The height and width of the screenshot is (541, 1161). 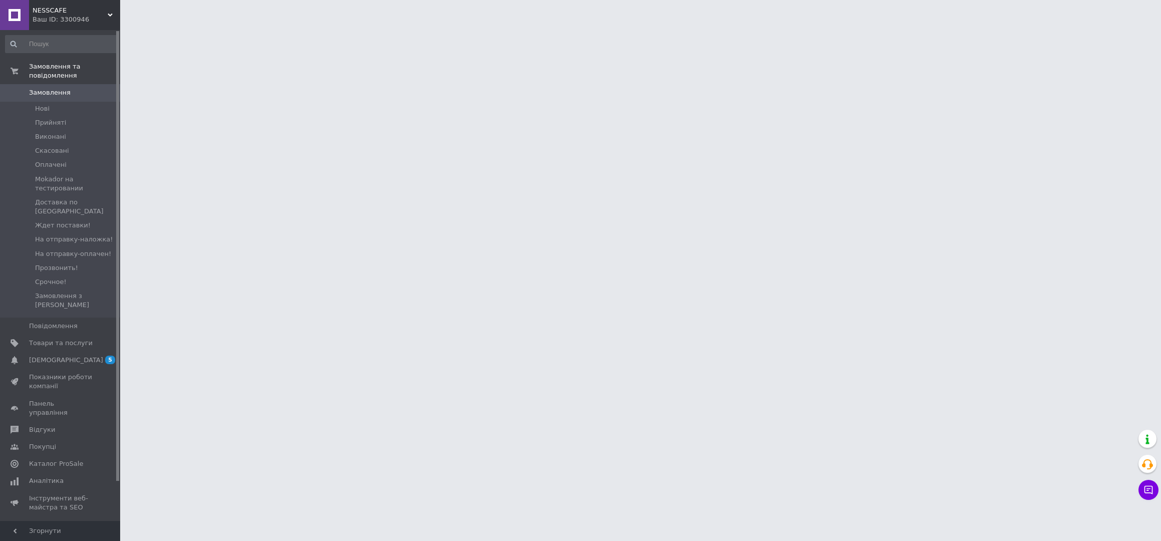 What do you see at coordinates (51, 137) in the screenshot?
I see `span: Виконані` at bounding box center [51, 137].